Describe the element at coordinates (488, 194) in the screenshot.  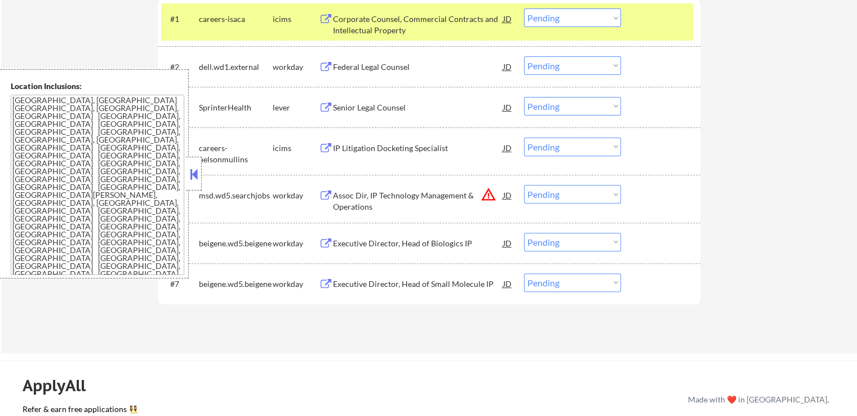
I see `button: warning_amber` at that location.